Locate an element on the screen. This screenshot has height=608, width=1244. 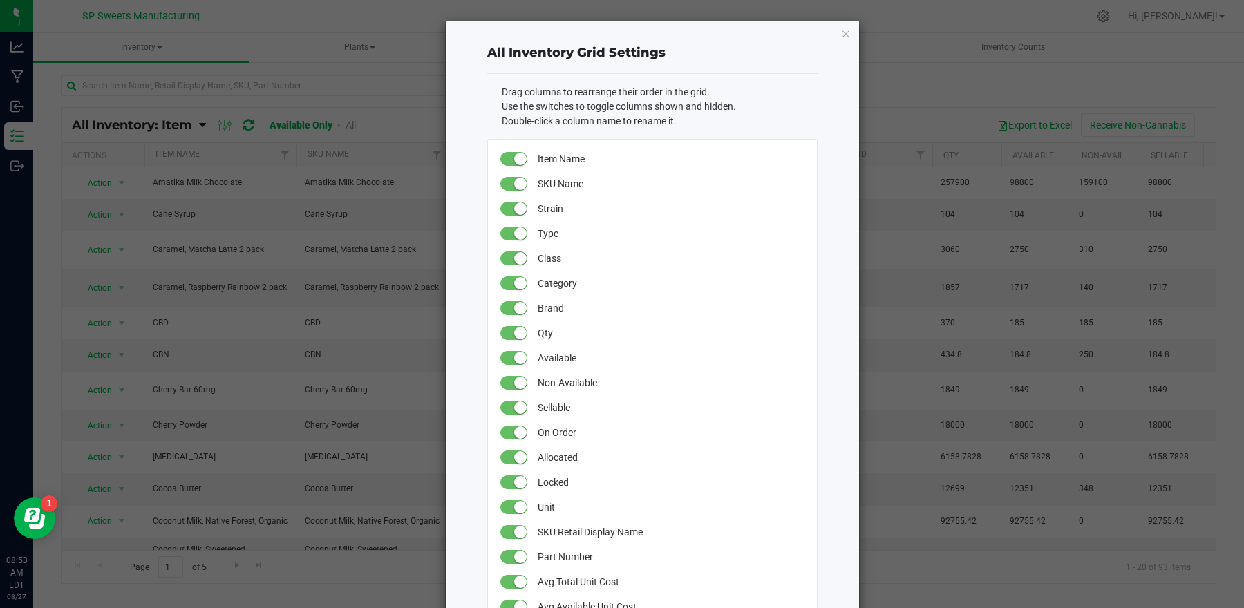
li: Drag columns to rearrange their order in the grid. is located at coordinates (660, 92).